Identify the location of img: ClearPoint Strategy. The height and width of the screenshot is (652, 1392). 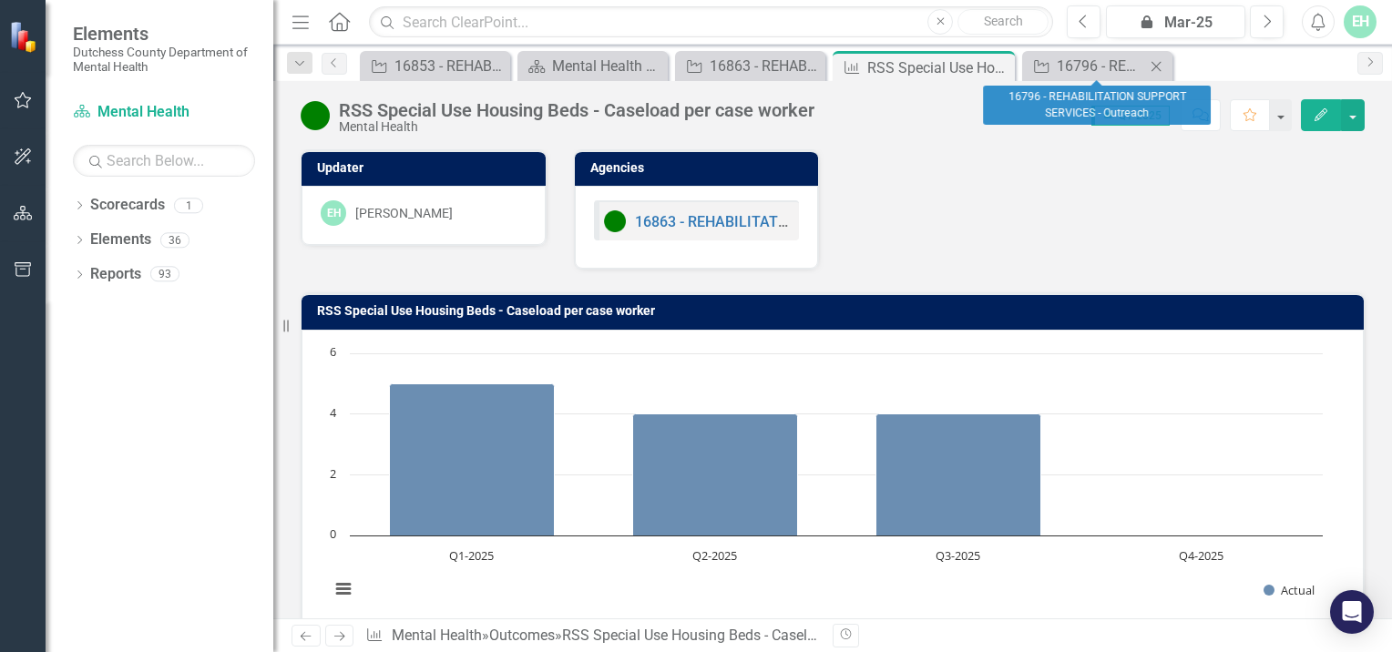
(25, 36).